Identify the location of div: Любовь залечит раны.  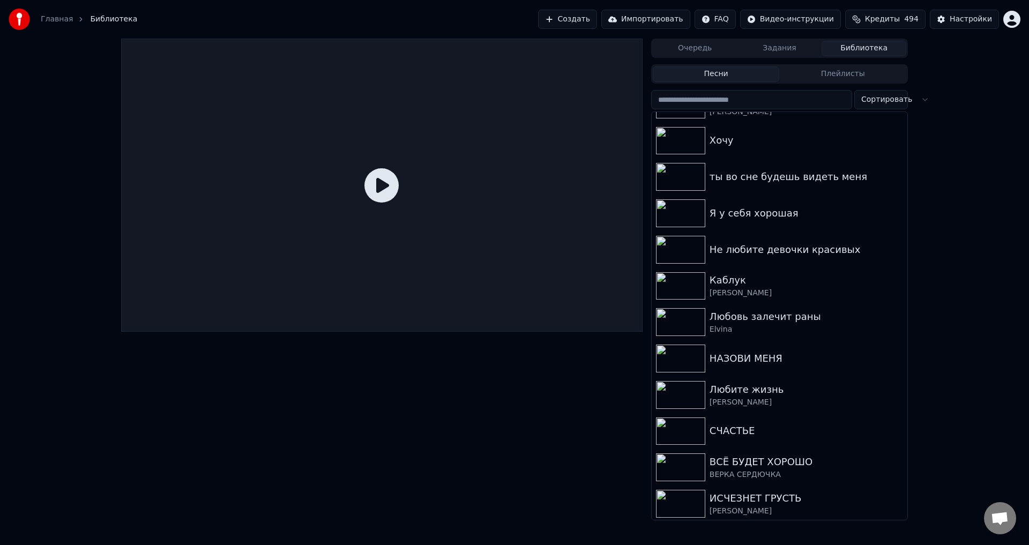
(806, 317).